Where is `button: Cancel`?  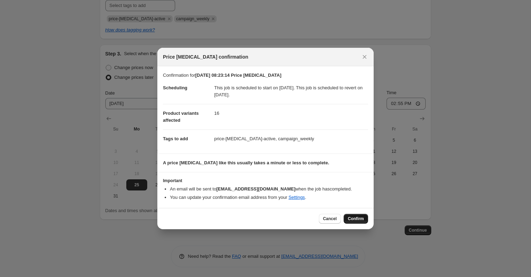
button: Cancel is located at coordinates (330, 219).